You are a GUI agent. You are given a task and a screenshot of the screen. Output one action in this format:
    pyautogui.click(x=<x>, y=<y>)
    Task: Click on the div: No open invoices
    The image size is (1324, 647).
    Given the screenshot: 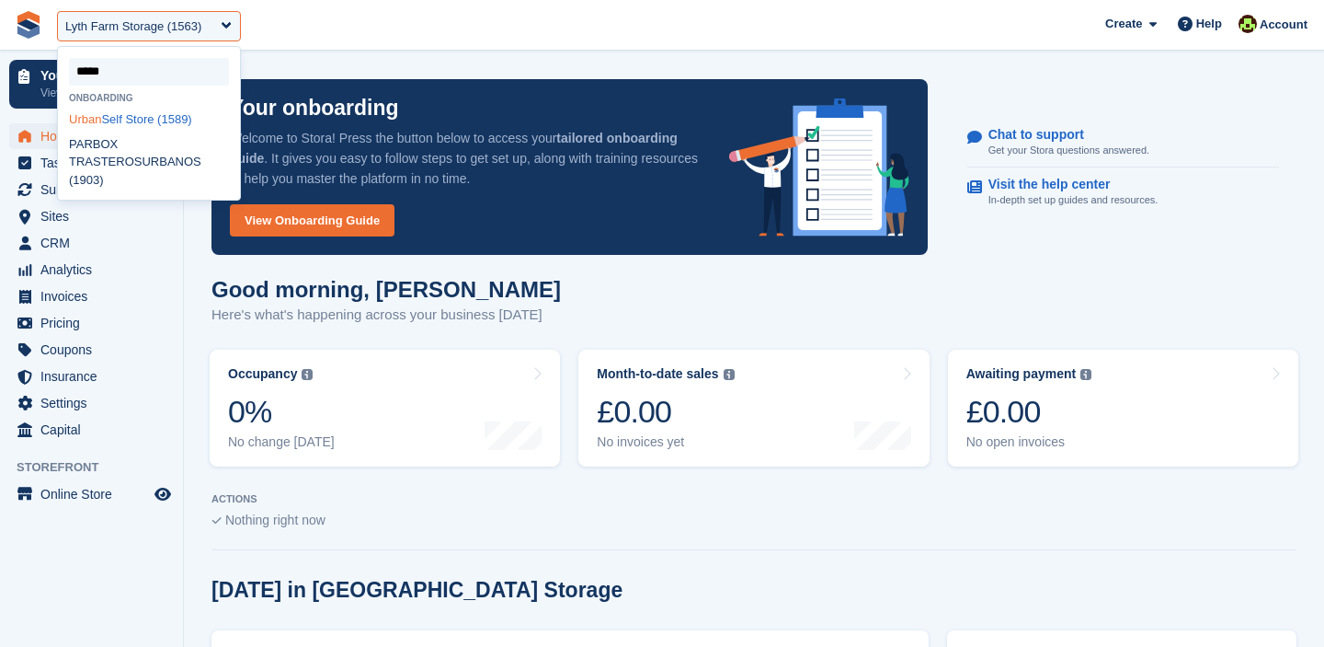 What is the action you would take?
    pyautogui.click(x=1029, y=441)
    